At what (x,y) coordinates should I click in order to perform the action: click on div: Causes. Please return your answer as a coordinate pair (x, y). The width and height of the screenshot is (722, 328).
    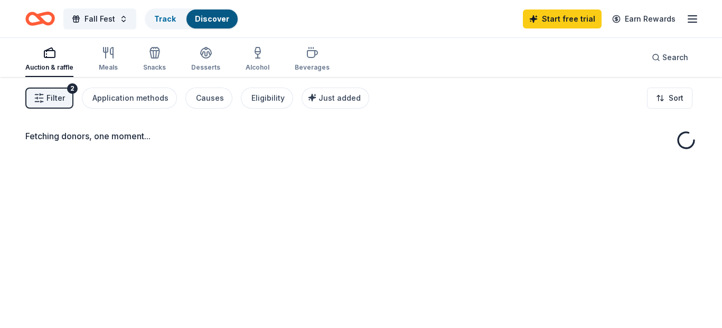
    Looking at the image, I should click on (210, 98).